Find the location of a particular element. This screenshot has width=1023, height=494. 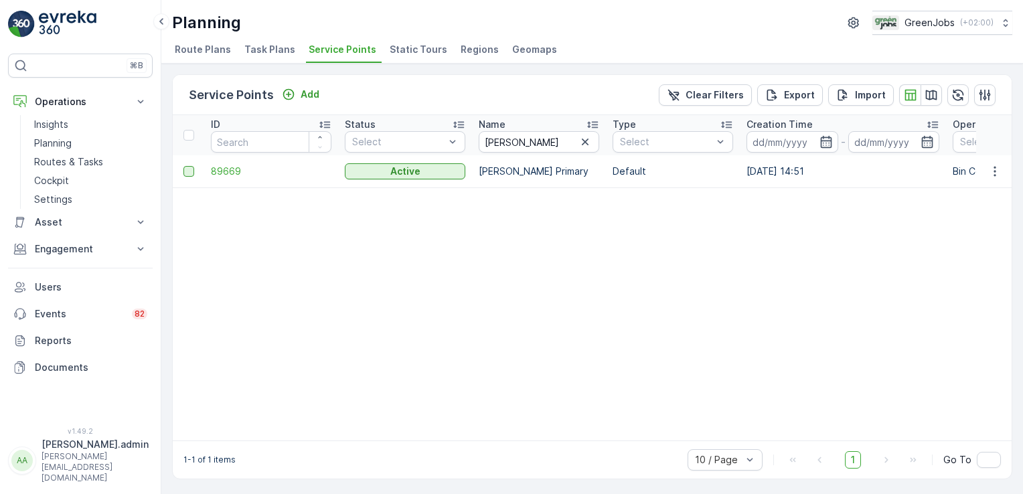

span: Geomaps is located at coordinates (535, 50).